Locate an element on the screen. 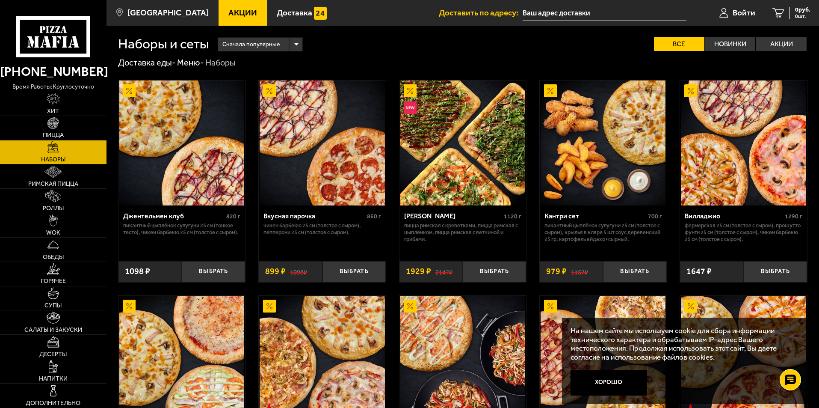 The image size is (819, 408). a: АкционныйКантри сет is located at coordinates (603, 143).